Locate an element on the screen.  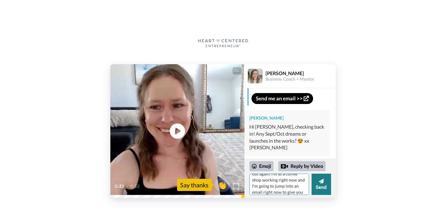
div: Business Coach + Mentor is located at coordinates (300, 79).